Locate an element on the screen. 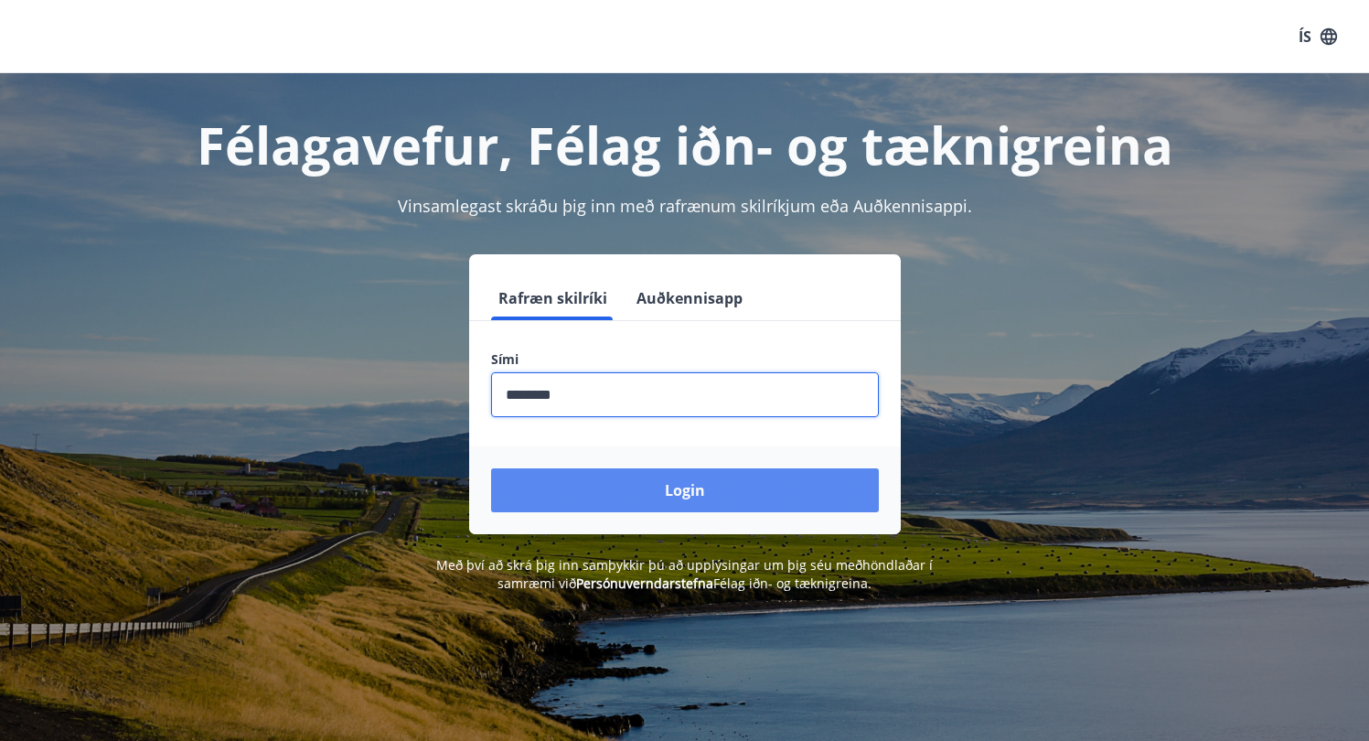  a: Persónuverndarstefna is located at coordinates (645, 583).